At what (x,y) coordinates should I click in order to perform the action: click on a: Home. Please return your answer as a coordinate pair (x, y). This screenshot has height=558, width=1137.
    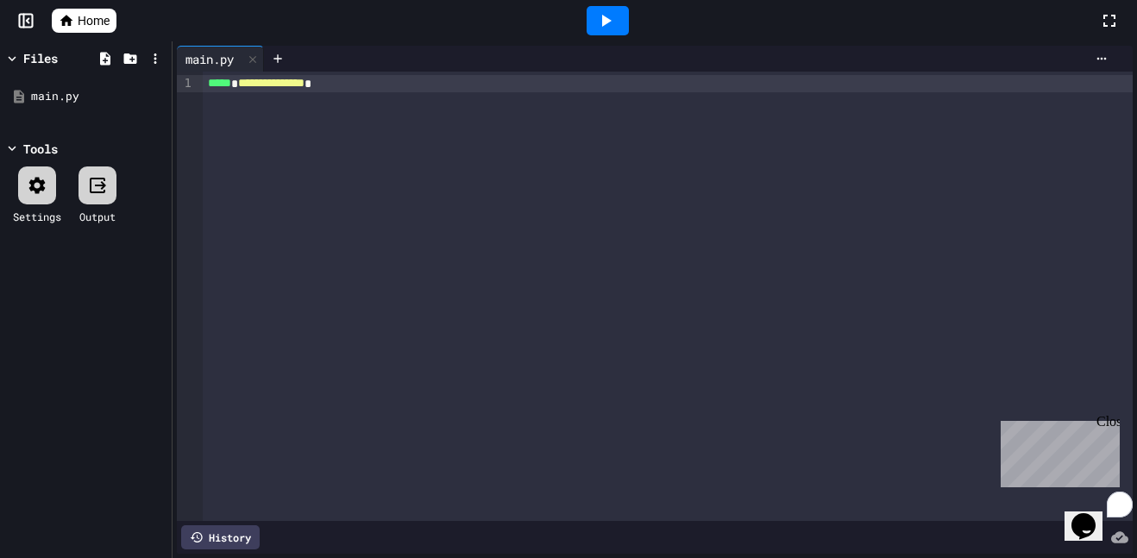
    Looking at the image, I should click on (84, 21).